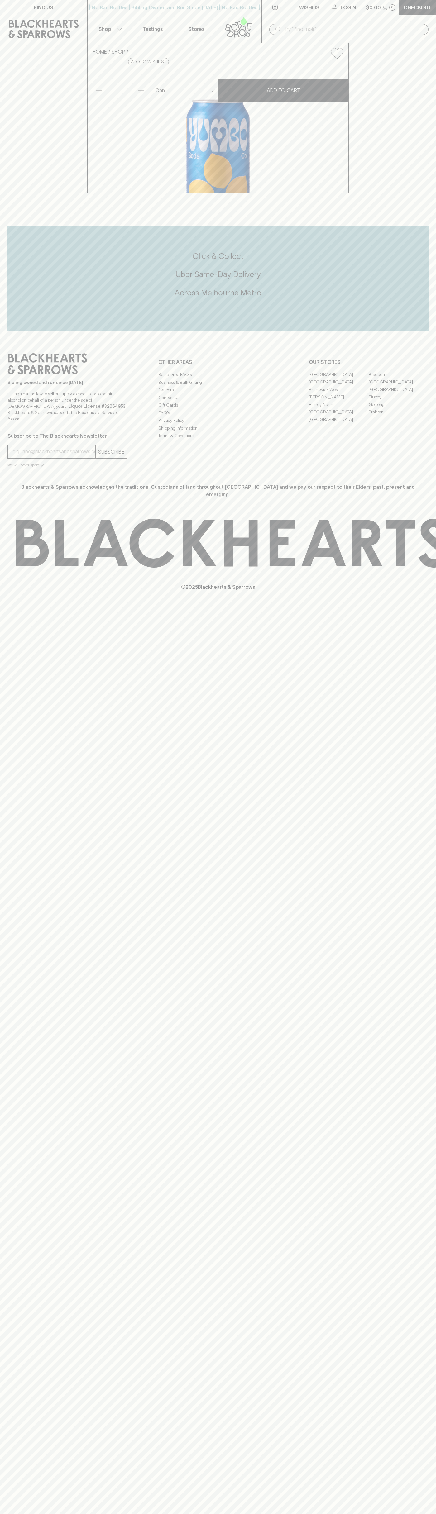 The image size is (436, 1514). Describe the element at coordinates (218, 421) in the screenshot. I see `a: Privacy Policy` at that location.